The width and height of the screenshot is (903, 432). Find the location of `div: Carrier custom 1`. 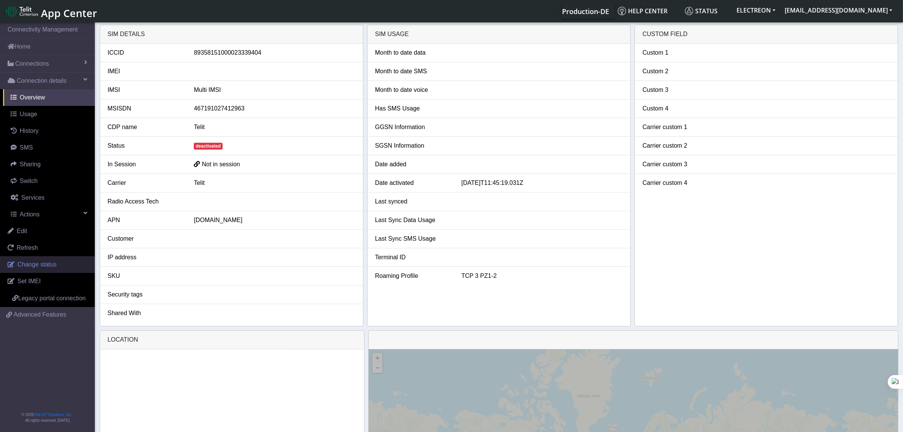

div: Carrier custom 1 is located at coordinates (680, 127).